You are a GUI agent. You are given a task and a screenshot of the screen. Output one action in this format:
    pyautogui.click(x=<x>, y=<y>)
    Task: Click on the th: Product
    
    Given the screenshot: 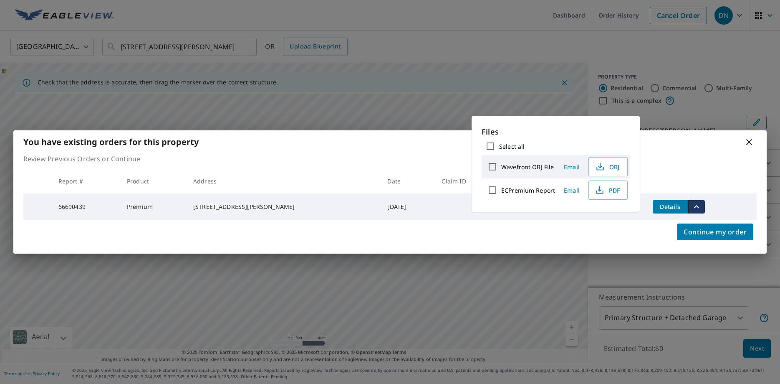 What is the action you would take?
    pyautogui.click(x=153, y=181)
    